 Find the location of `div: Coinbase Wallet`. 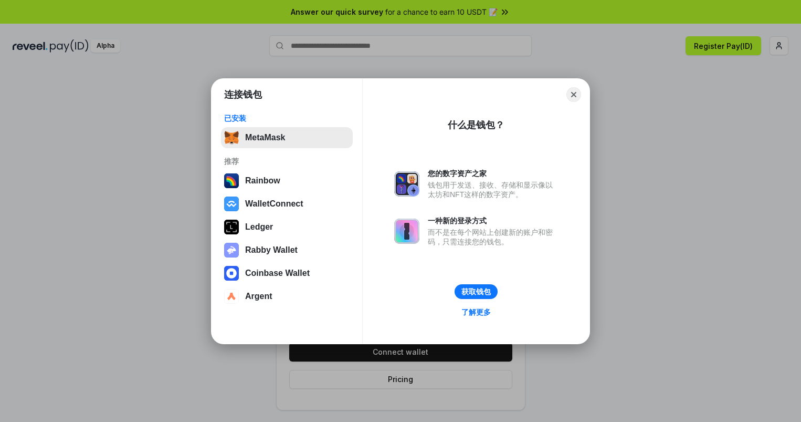

div: Coinbase Wallet is located at coordinates (277, 273).